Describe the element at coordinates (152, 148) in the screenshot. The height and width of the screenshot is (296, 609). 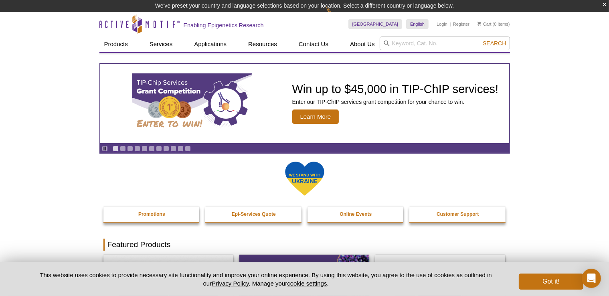
I see `a: Go to slide 6` at that location.